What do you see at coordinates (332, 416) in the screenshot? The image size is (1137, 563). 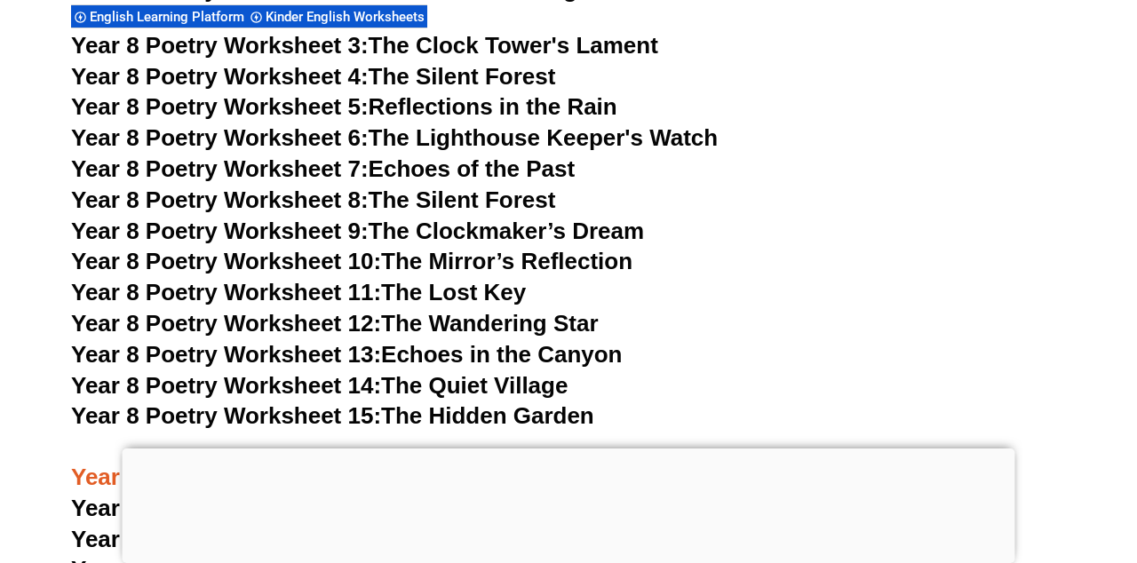 I see `a: Year 8 Poetry Worksheet 15:The Hidden Garden` at bounding box center [332, 416].